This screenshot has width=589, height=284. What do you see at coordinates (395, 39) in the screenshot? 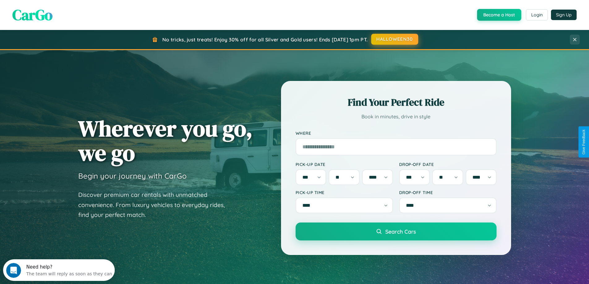
I see `button: HALLOWEEN30` at bounding box center [395, 39].